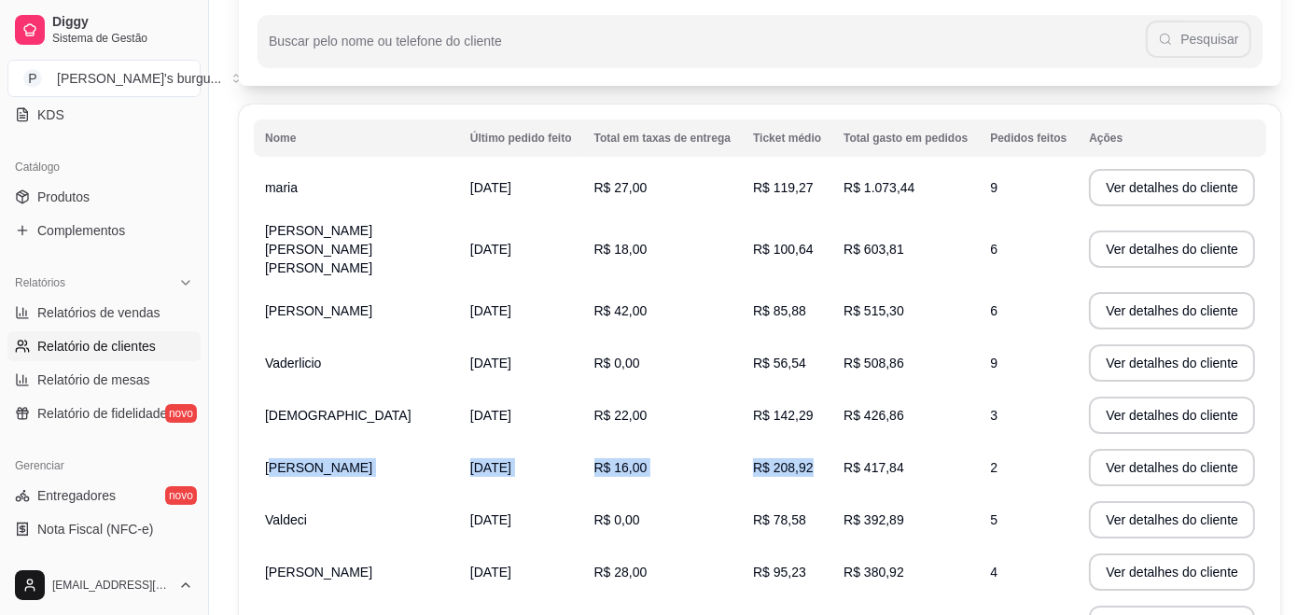 The width and height of the screenshot is (1311, 615). What do you see at coordinates (122, 22) in the screenshot?
I see `span: Diggy` at bounding box center [122, 22].